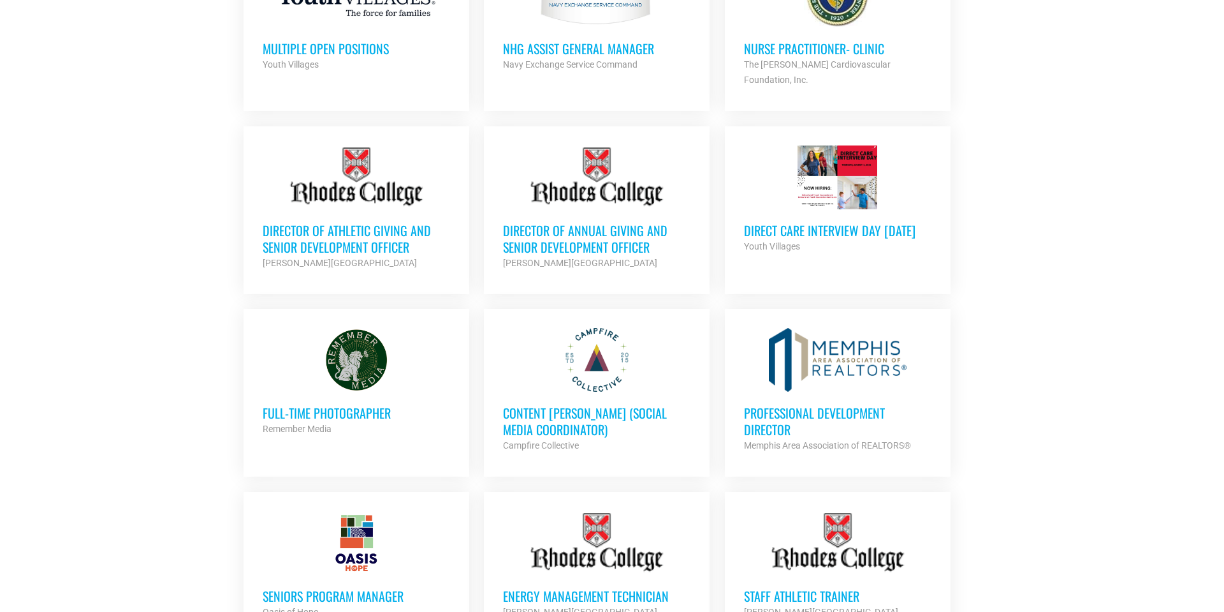  What do you see at coordinates (541, 445) in the screenshot?
I see `strong: Campfire Collective` at bounding box center [541, 445].